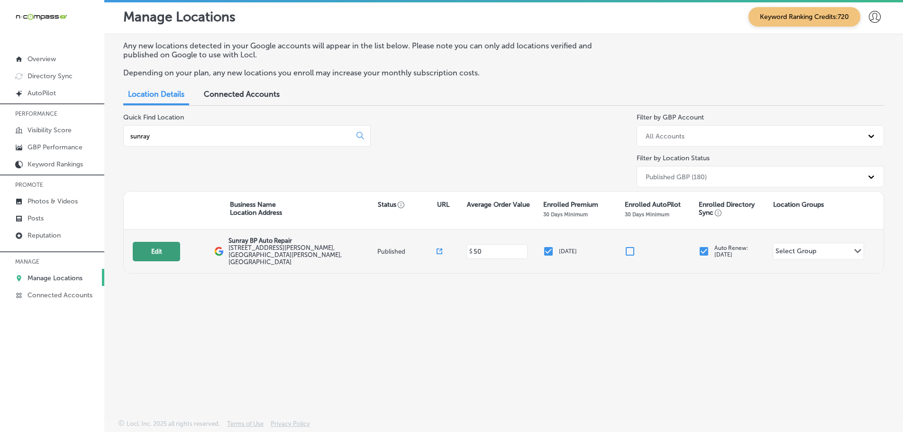 The height and width of the screenshot is (432, 903). What do you see at coordinates (55, 164) in the screenshot?
I see `p: Keyword Rankings` at bounding box center [55, 164].